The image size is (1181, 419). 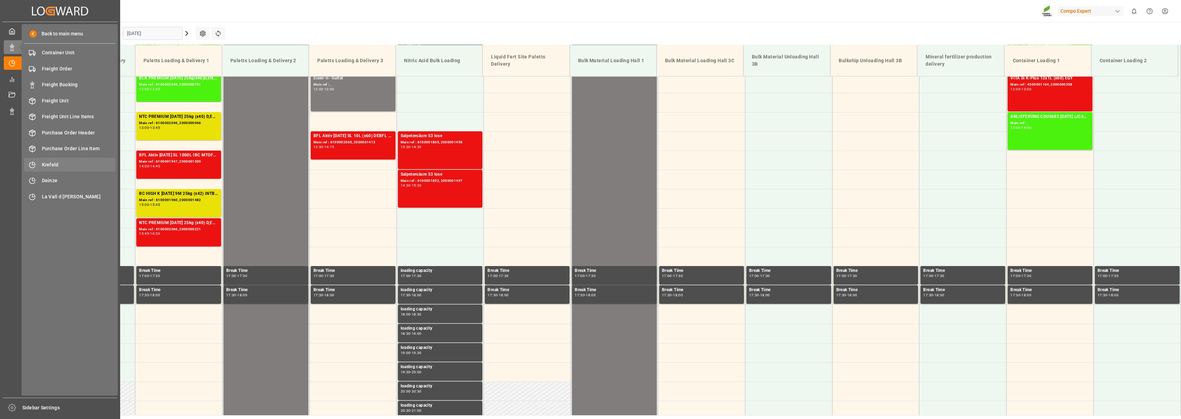 I want to click on a: Deinze, so click(x=70, y=180).